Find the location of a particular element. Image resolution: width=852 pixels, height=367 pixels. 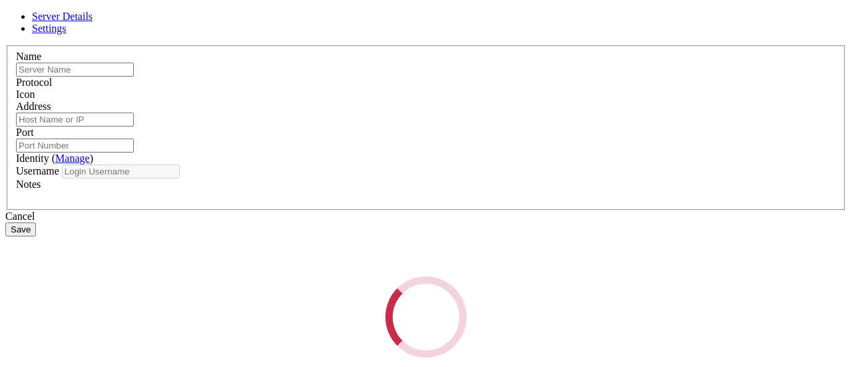

input: Server Name is located at coordinates (75, 69).